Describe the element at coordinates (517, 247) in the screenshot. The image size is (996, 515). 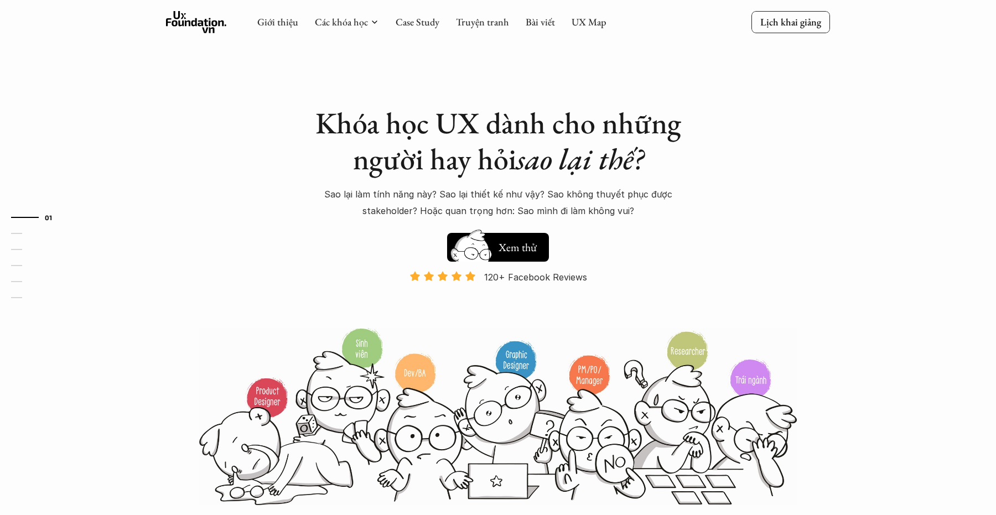
I see `h5: Xem thử` at that location.